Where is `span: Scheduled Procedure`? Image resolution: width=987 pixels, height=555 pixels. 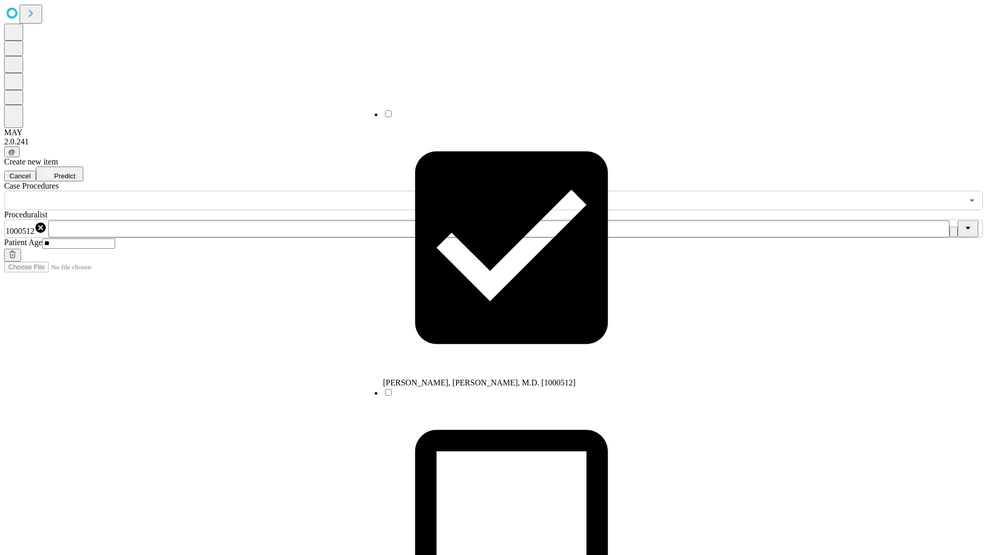 span: Scheduled Procedure is located at coordinates (31, 186).